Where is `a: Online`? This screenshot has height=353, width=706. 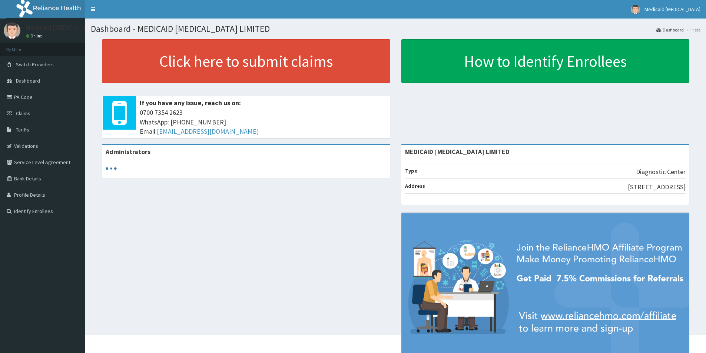 a: Online is located at coordinates (35, 36).